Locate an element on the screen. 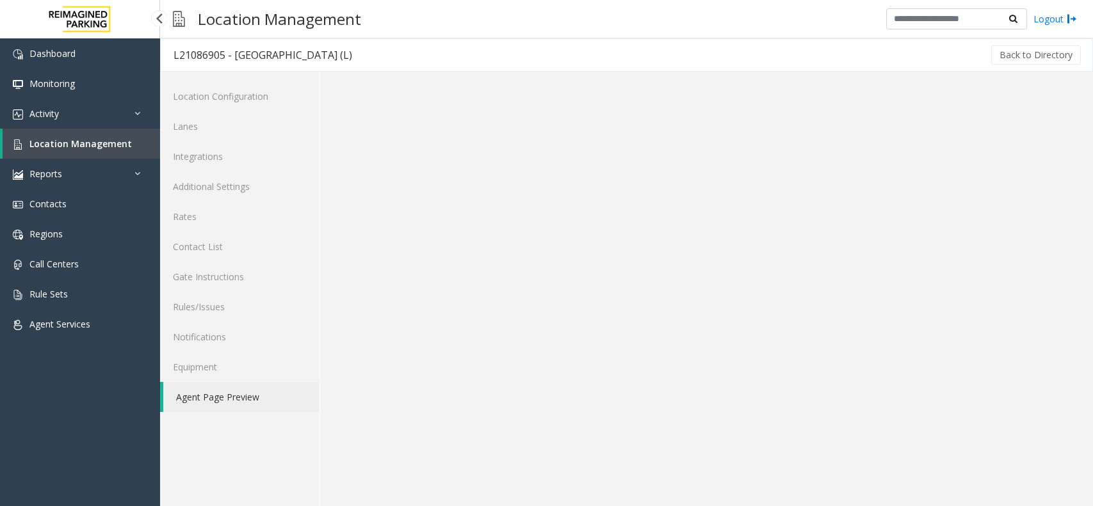  span: Activity is located at coordinates (44, 113).